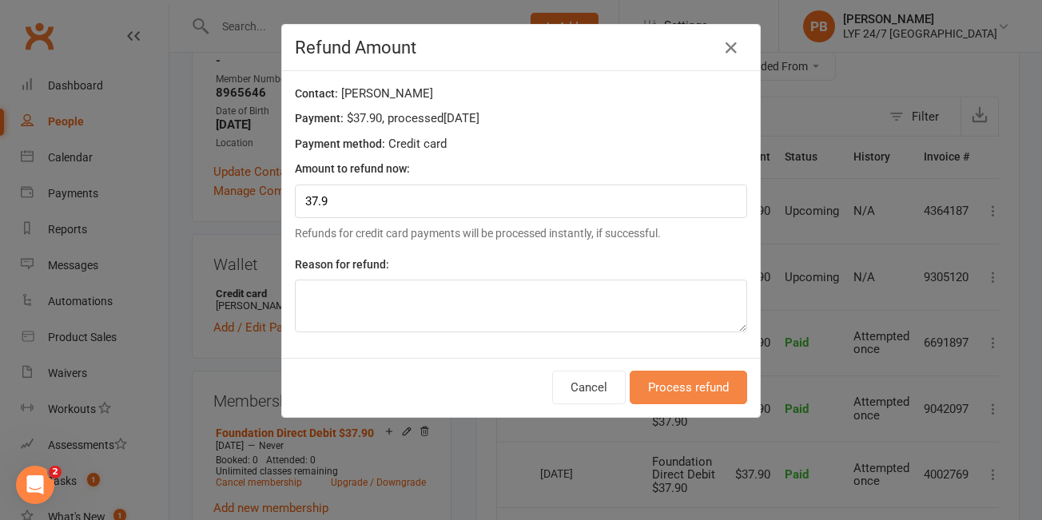  What do you see at coordinates (340, 144) in the screenshot?
I see `label: Payment method:` at bounding box center [340, 144].